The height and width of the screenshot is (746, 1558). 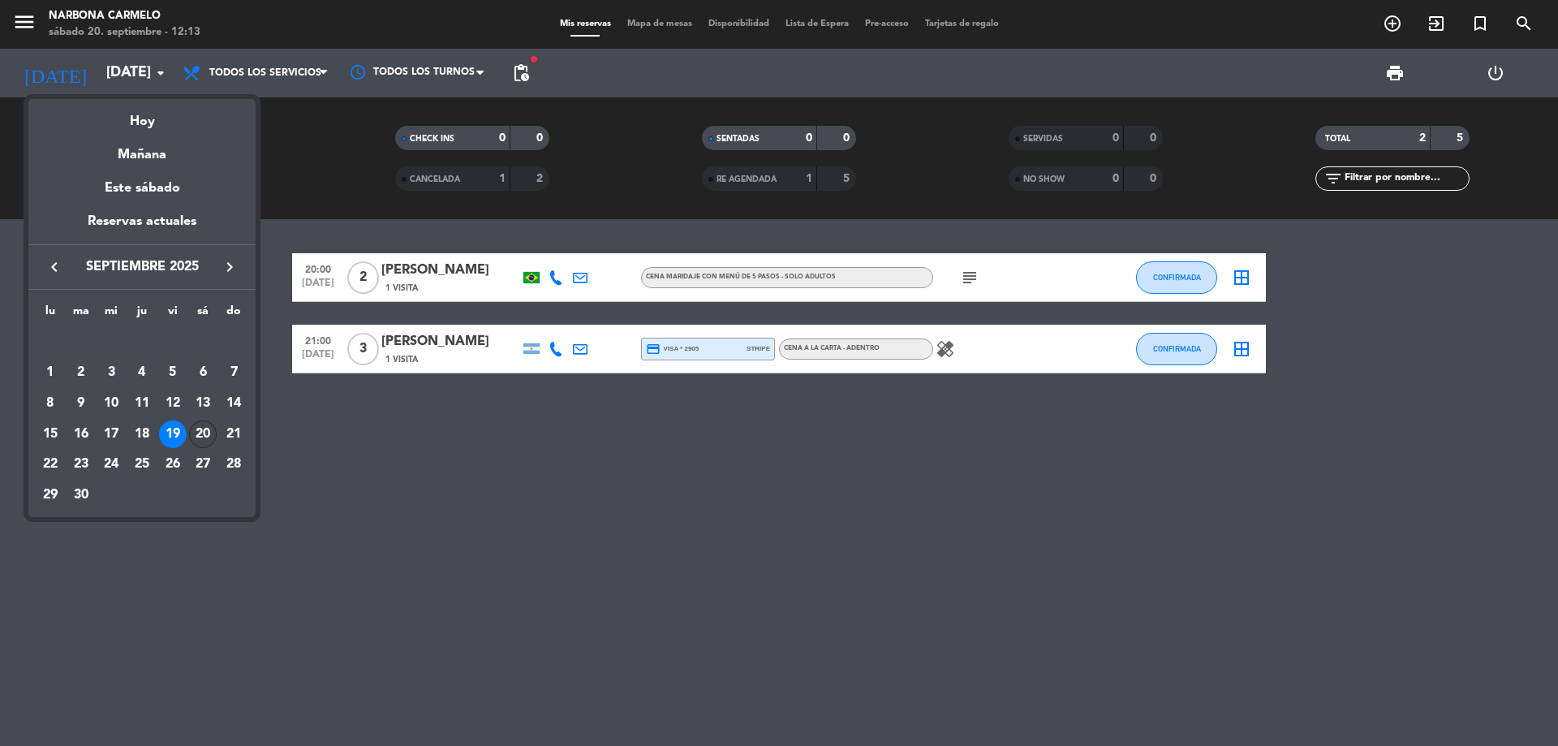 What do you see at coordinates (204, 403) in the screenshot?
I see `td: 13 de septiembre de 2025` at bounding box center [204, 403].